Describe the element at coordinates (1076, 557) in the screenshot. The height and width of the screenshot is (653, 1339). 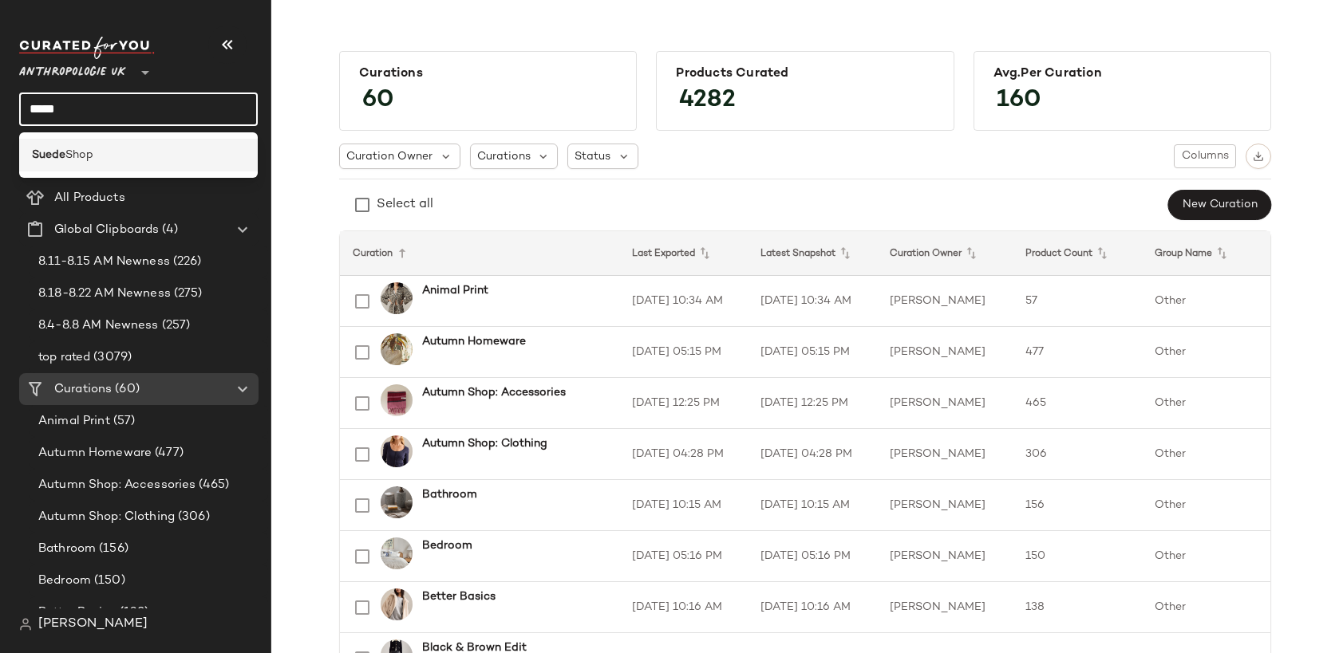
I see `td: 150` at that location.